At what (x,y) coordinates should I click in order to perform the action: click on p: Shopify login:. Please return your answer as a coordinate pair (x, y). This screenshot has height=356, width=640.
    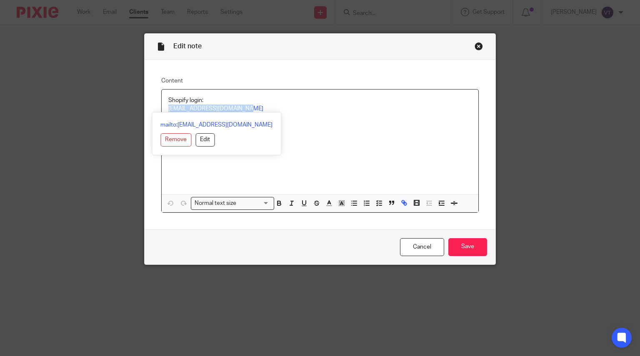
    Looking at the image, I should click on (320, 100).